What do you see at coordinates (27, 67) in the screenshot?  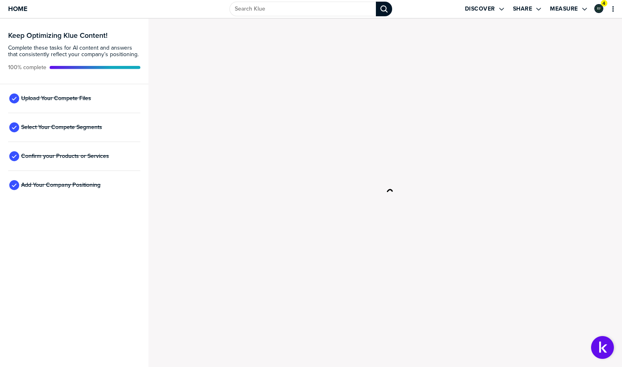 I see `span: Active` at bounding box center [27, 67].